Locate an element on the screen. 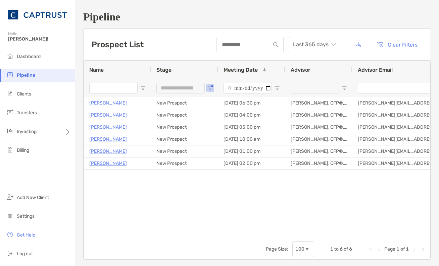 Image resolution: width=439 pixels, height=266 pixels. span: Advisor Email is located at coordinates (375, 70).